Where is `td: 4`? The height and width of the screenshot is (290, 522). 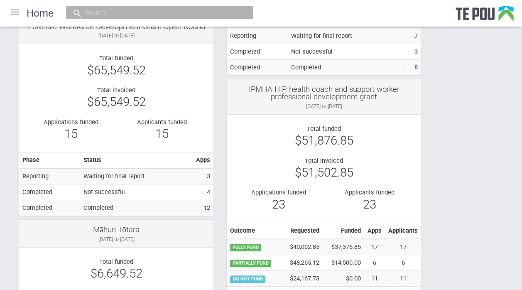 td: 4 is located at coordinates (203, 192).